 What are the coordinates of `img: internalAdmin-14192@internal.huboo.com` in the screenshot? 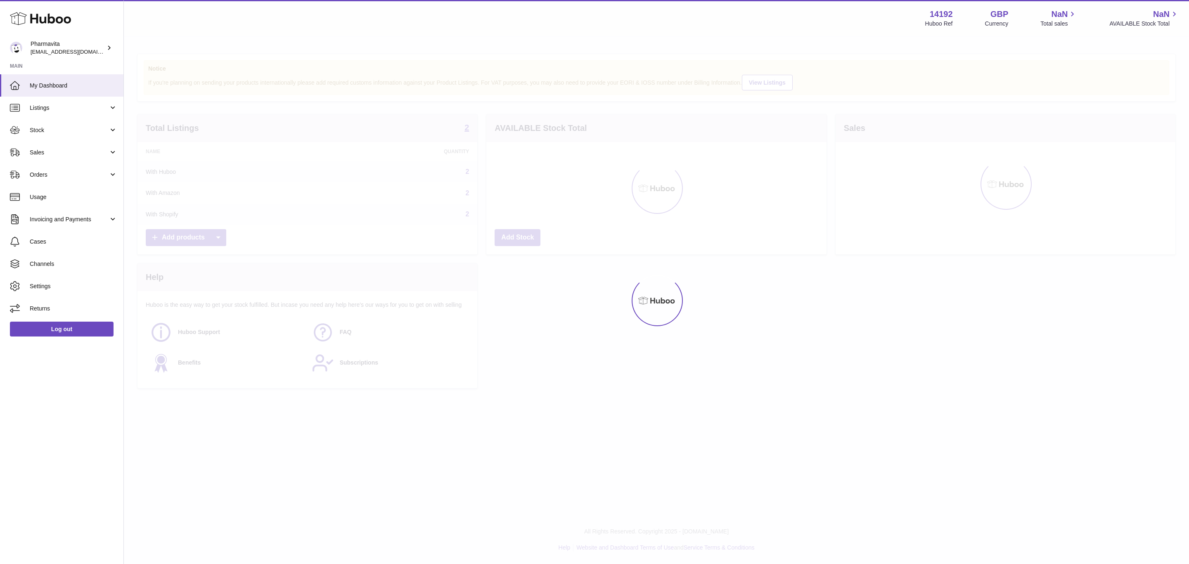 It's located at (16, 48).